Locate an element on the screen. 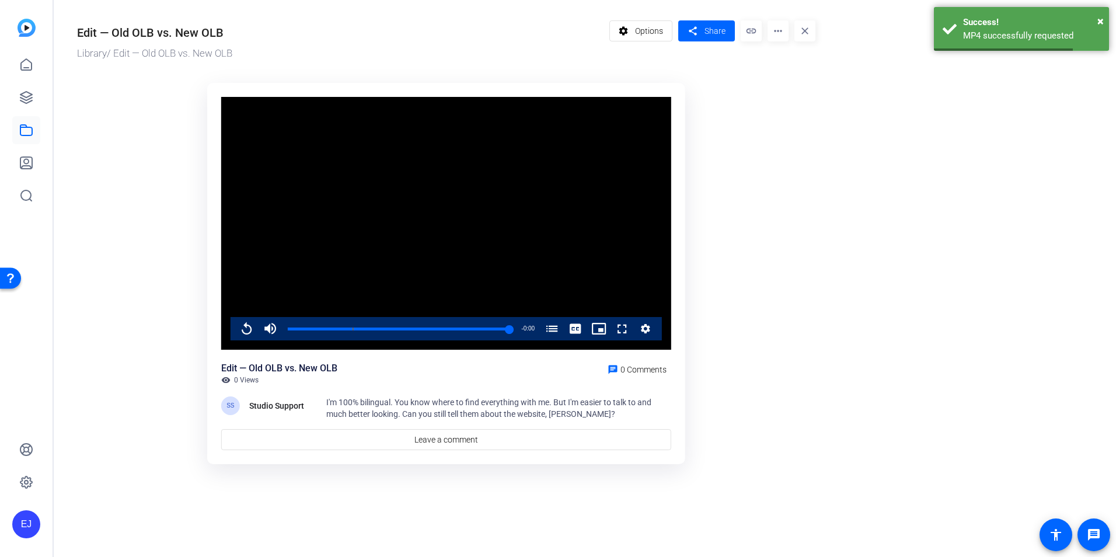 The height and width of the screenshot is (557, 1116). a: Leave a comment is located at coordinates (446, 439).